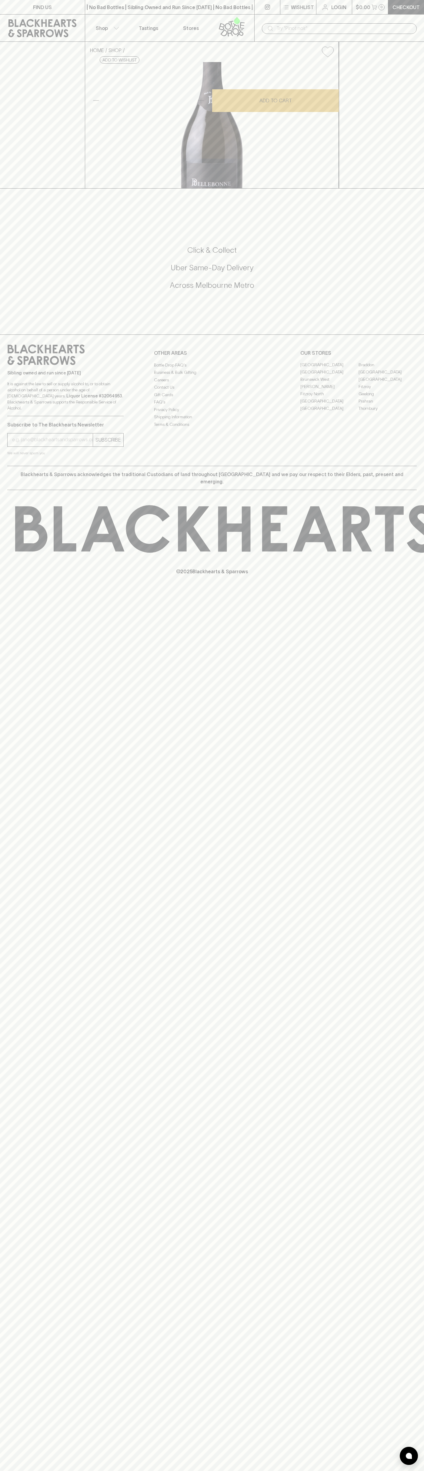 The width and height of the screenshot is (424, 1471). I want to click on h5: Uber Same-Day Delivery, so click(212, 268).